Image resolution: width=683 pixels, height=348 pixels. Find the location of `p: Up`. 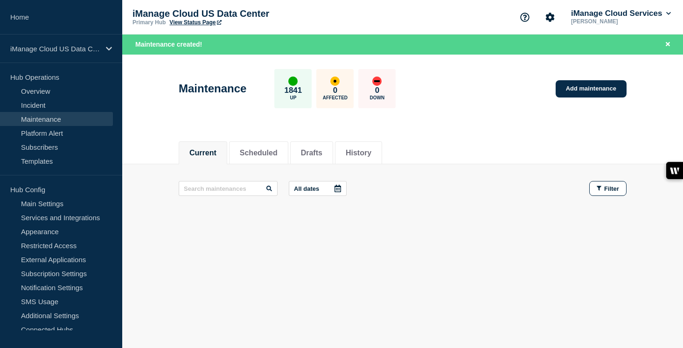

p: Up is located at coordinates (293, 97).